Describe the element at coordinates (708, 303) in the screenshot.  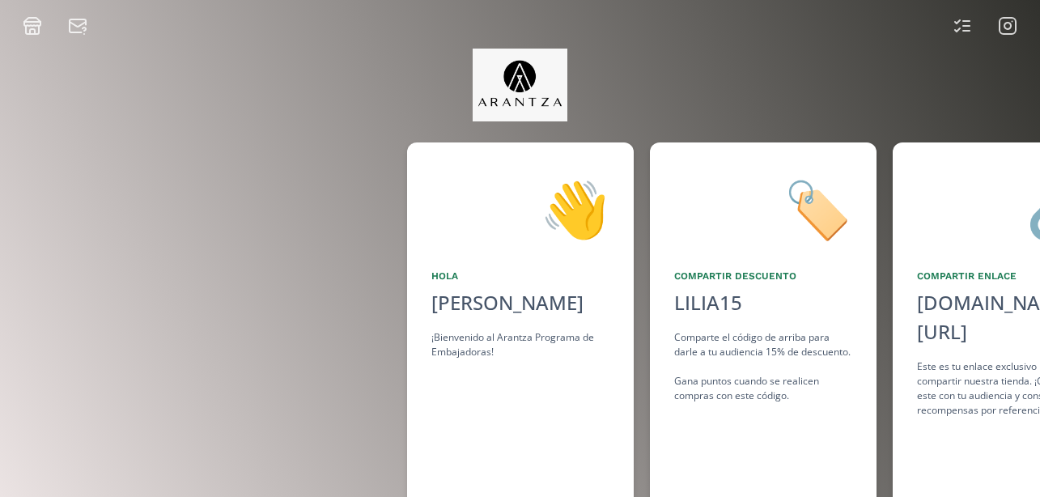
I see `div: LILIA15` at that location.